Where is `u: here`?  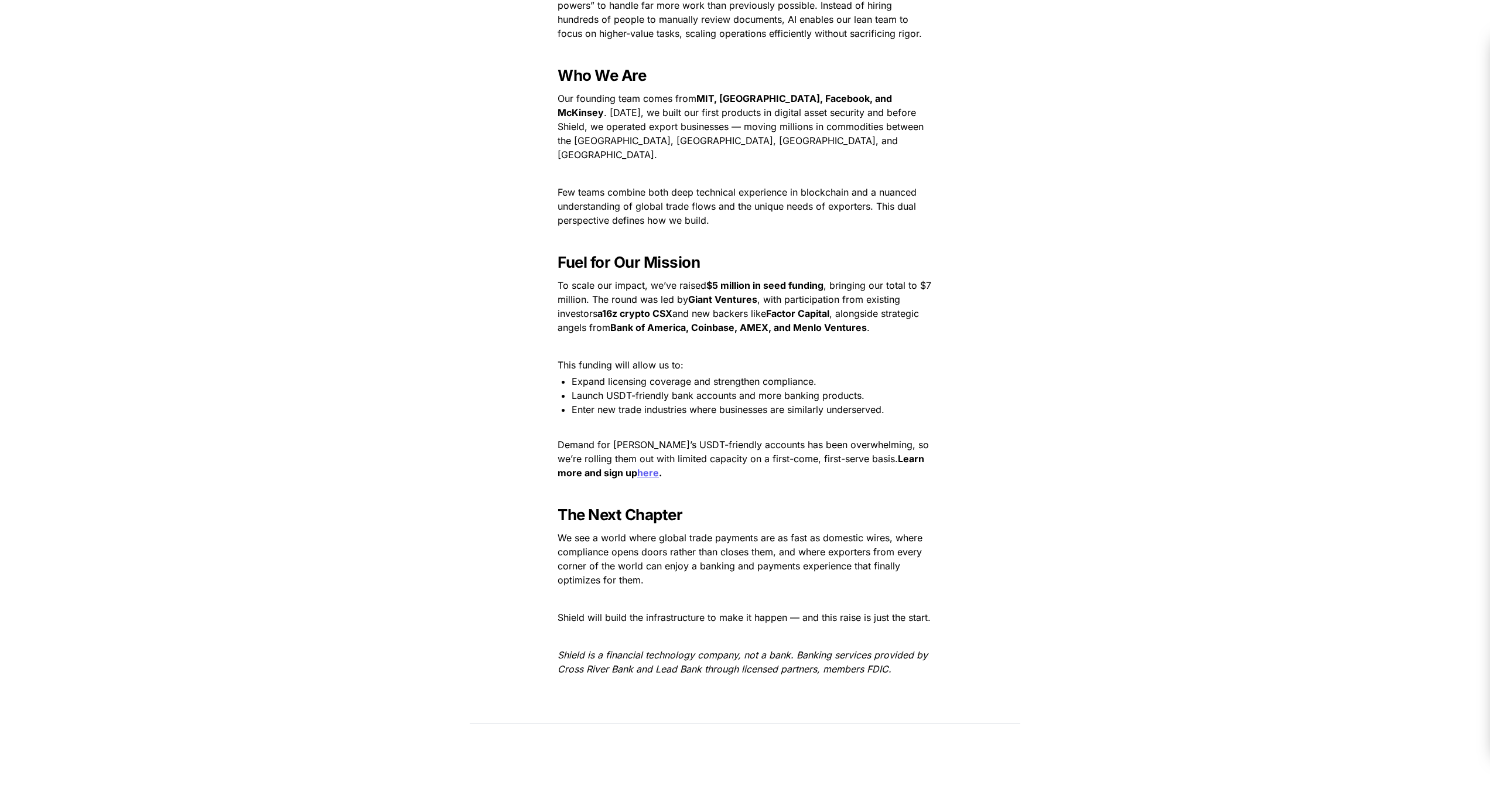 u: here is located at coordinates (648, 473).